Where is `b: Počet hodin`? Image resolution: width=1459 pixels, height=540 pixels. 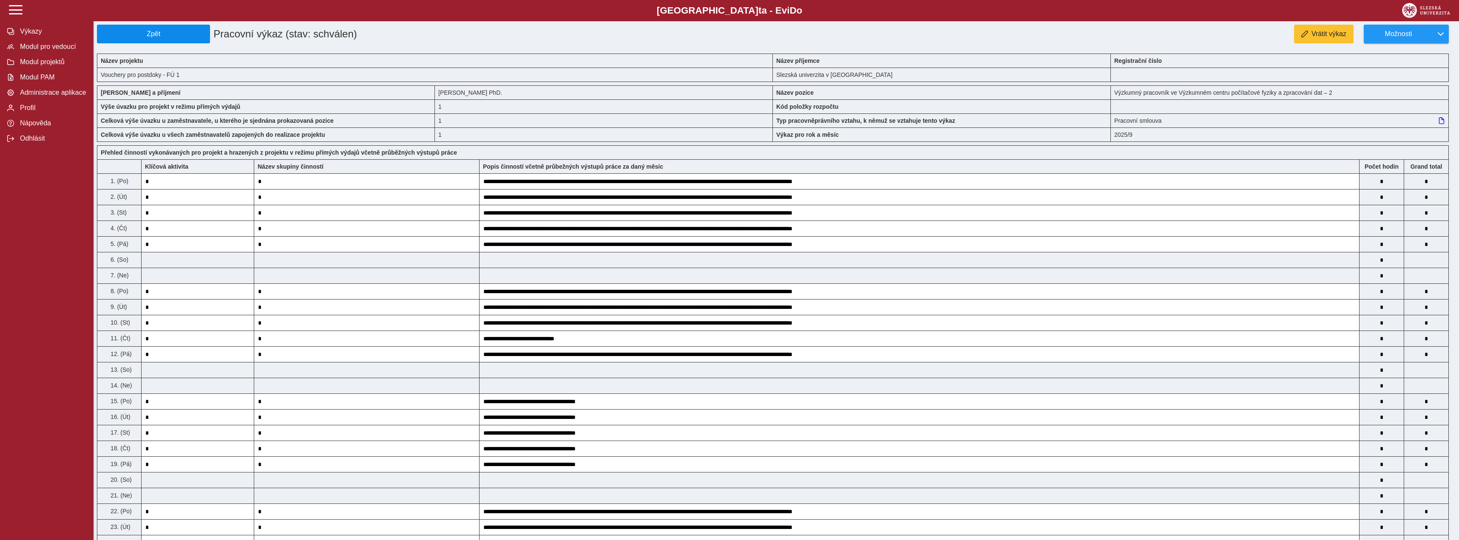 b: Počet hodin is located at coordinates (1381, 167).